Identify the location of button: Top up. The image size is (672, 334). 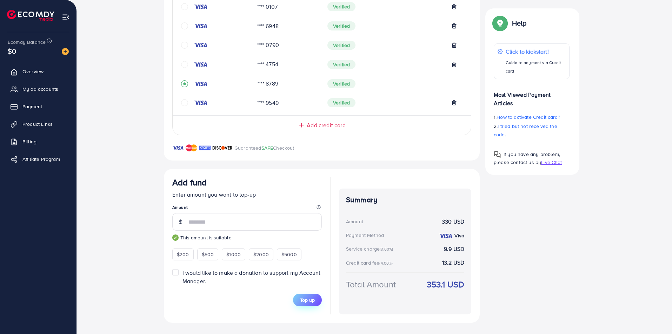
(307, 300).